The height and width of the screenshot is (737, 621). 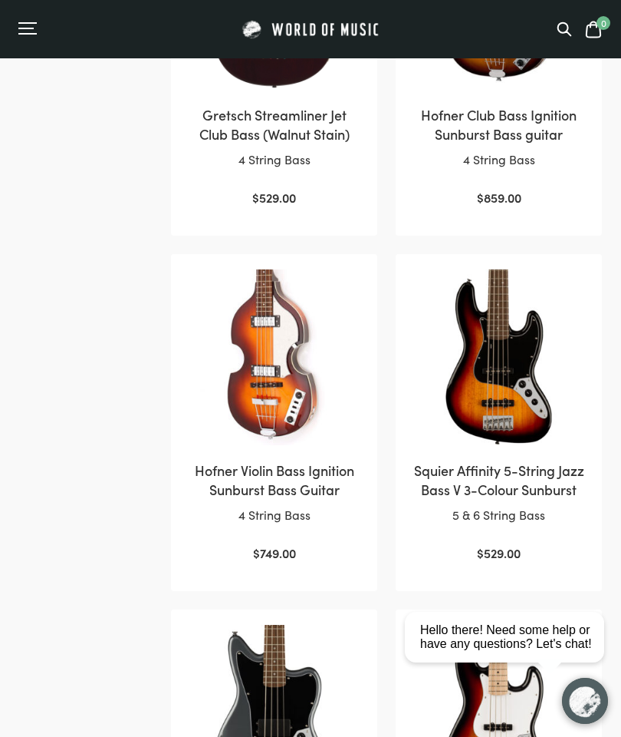 I want to click on img: launcher button, so click(x=186, y=133).